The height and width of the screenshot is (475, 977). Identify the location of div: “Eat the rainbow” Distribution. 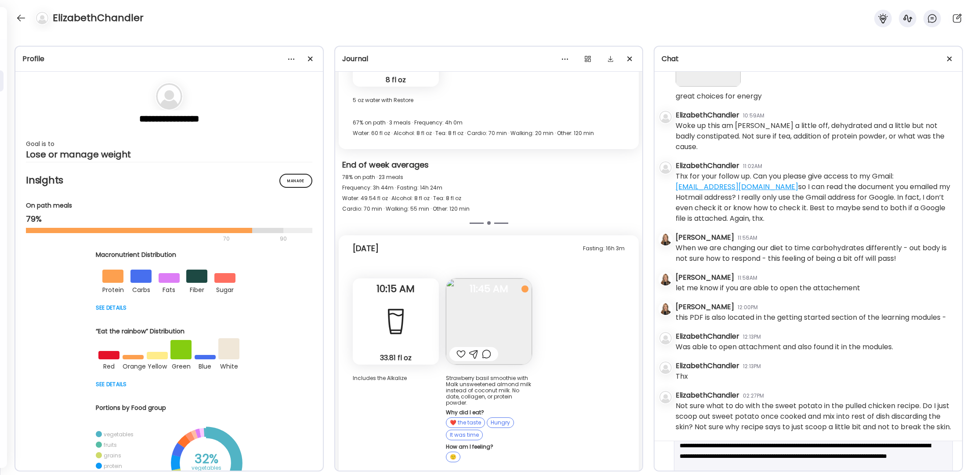
(169, 331).